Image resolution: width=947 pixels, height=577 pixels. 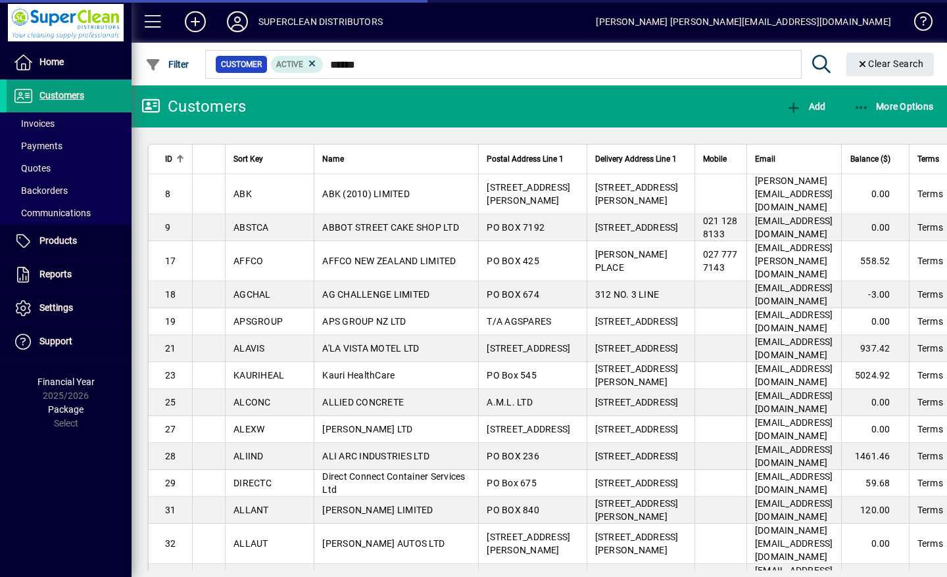 What do you see at coordinates (170, 429) in the screenshot?
I see `span: 27` at bounding box center [170, 429].